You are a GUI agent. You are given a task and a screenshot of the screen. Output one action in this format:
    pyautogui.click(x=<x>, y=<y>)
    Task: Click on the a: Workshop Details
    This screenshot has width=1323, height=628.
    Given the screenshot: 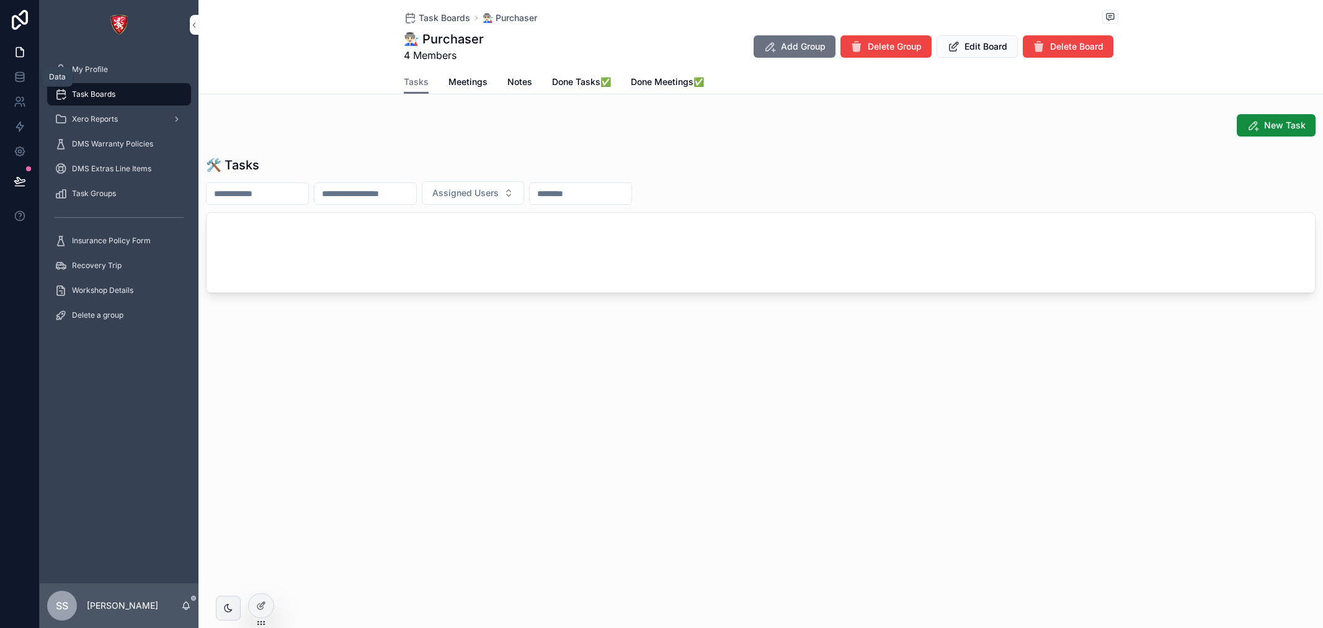 What is the action you would take?
    pyautogui.click(x=119, y=290)
    